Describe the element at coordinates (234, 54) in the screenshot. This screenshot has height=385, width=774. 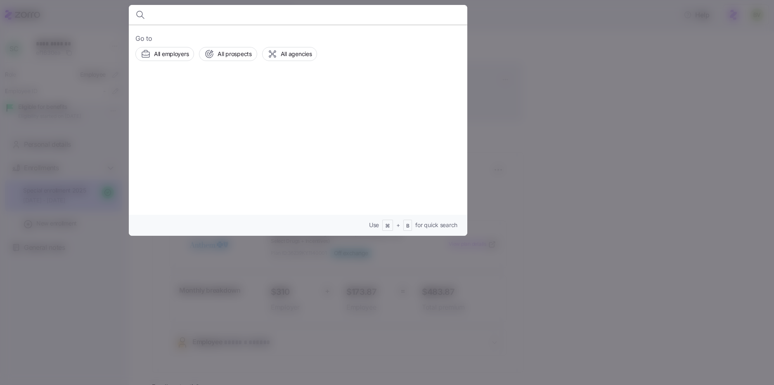
I see `span: All prospects` at that location.